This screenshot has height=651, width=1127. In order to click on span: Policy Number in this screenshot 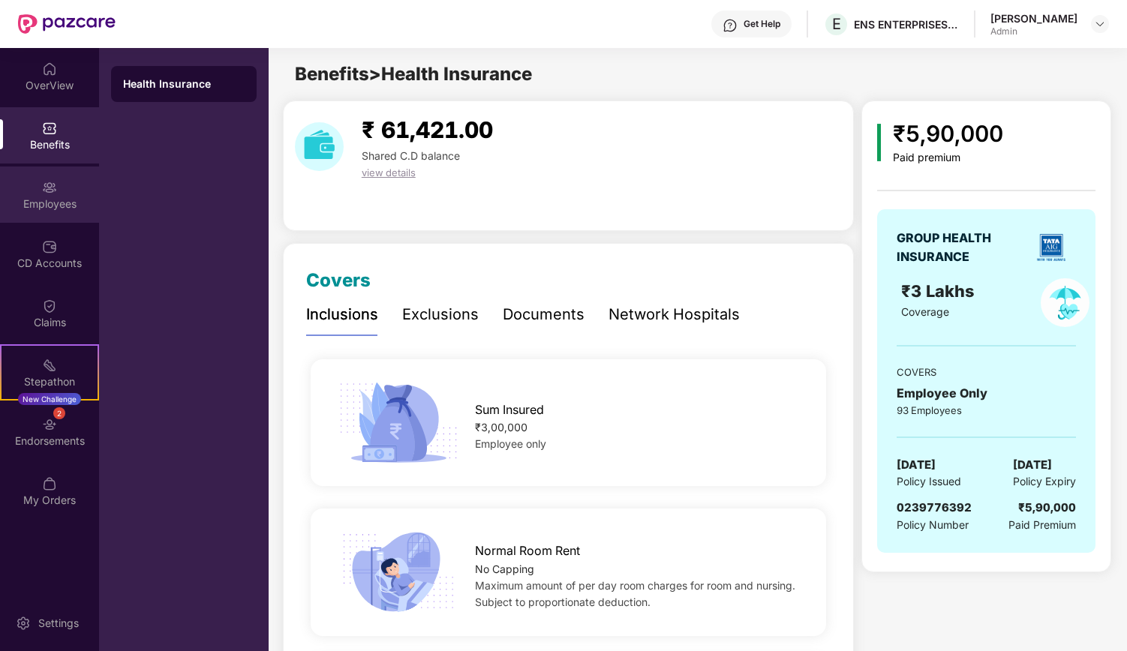, I will do `click(932, 524)`.